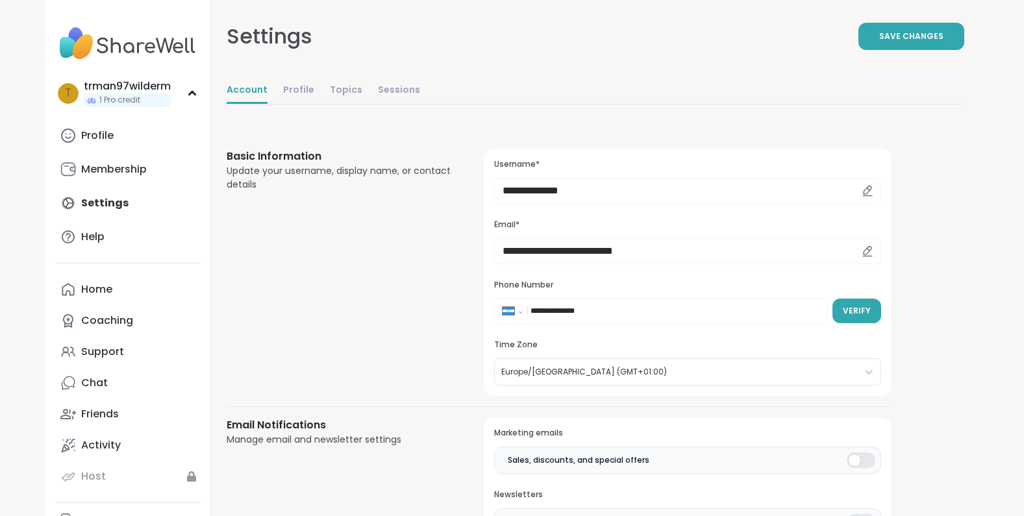  I want to click on div: Settings, so click(270, 36).